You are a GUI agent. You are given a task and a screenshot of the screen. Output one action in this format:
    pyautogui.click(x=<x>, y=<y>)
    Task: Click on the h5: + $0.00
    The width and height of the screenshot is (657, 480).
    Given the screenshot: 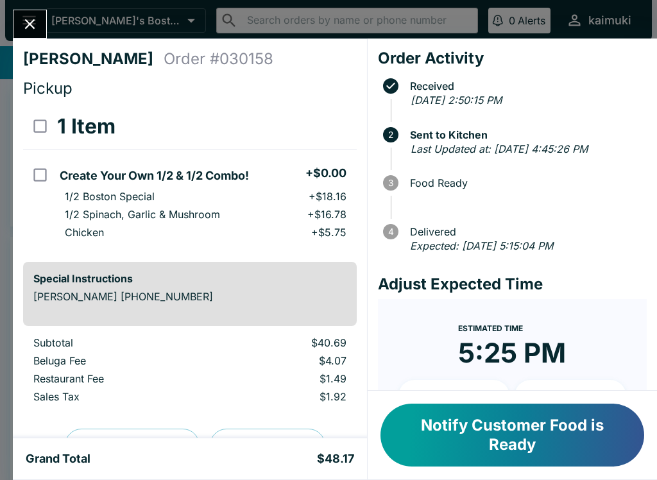 What is the action you would take?
    pyautogui.click(x=326, y=173)
    